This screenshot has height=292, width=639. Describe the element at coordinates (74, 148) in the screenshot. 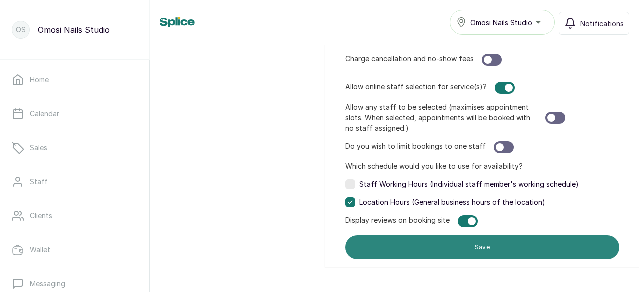

I see `a: Sales` at that location.